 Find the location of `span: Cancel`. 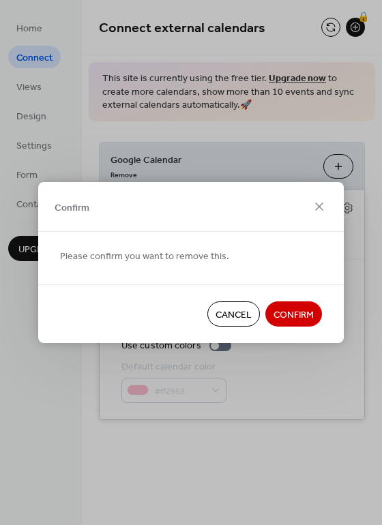

span: Cancel is located at coordinates (233, 315).